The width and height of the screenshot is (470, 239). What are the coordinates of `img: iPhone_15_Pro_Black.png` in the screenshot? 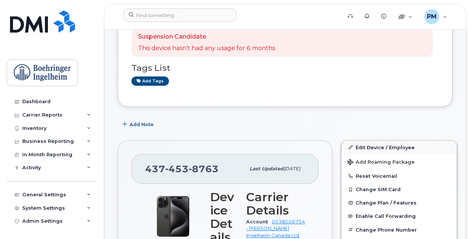 It's located at (173, 216).